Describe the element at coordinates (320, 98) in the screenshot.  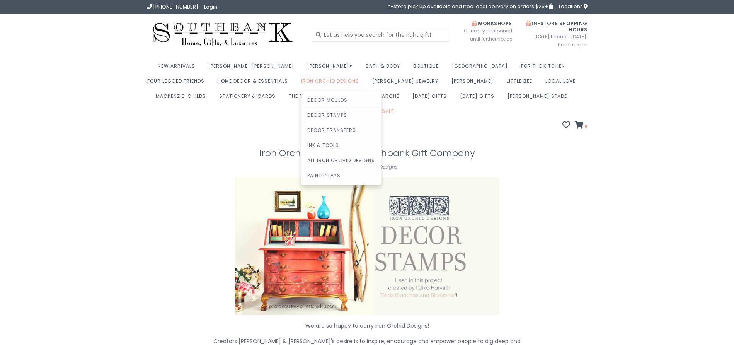
I see `a: The perfect gift for:` at that location.